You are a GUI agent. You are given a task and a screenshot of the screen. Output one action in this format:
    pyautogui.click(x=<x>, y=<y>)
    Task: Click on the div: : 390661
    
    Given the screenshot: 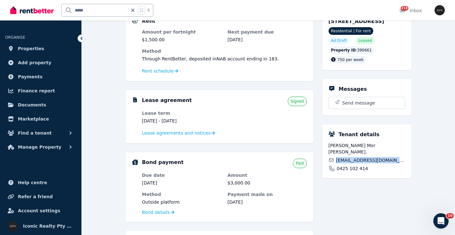 What is the action you would take?
    pyautogui.click(x=352, y=50)
    